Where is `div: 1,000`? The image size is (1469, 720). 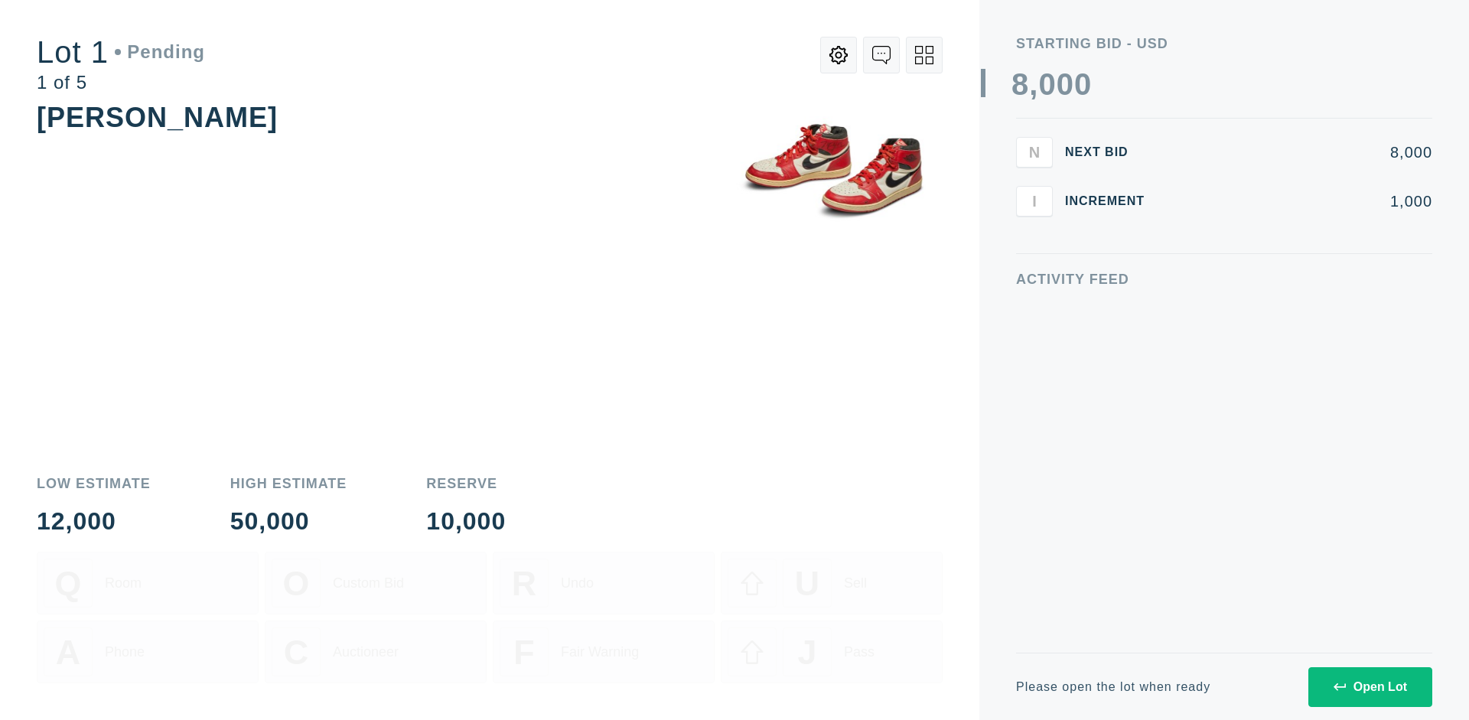
div: 1,000 is located at coordinates (1300, 201).